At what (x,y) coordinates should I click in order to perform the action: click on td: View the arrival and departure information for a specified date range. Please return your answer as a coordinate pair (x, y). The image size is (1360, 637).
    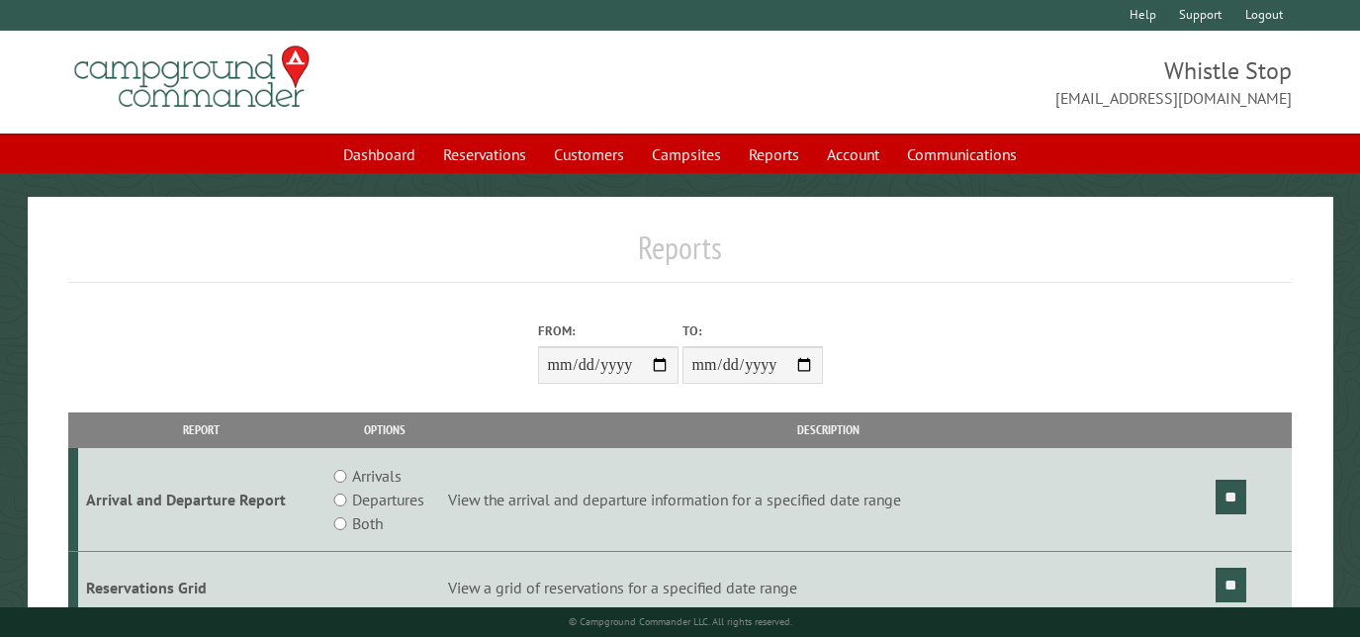
    Looking at the image, I should click on (828, 500).